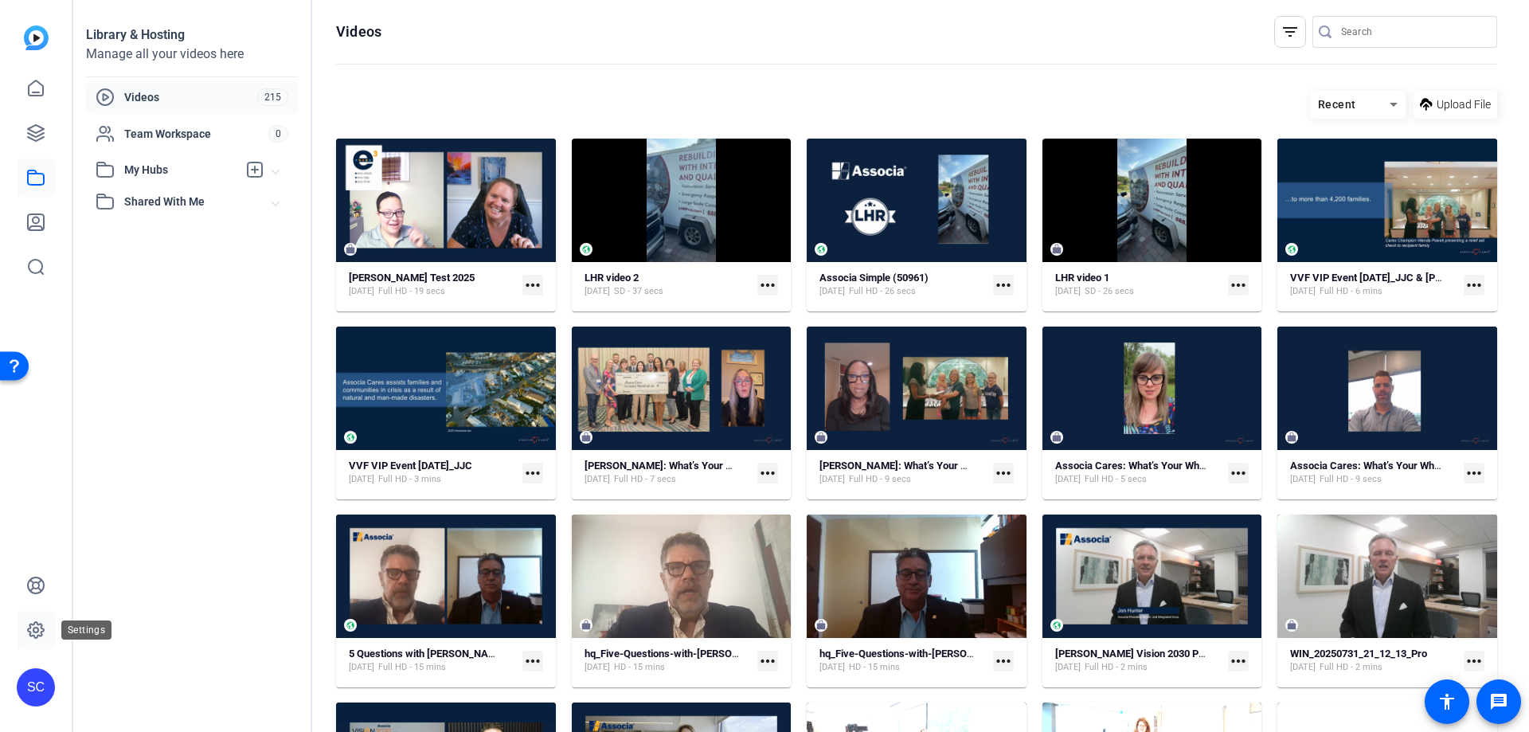  I want to click on span: Videos, so click(190, 97).